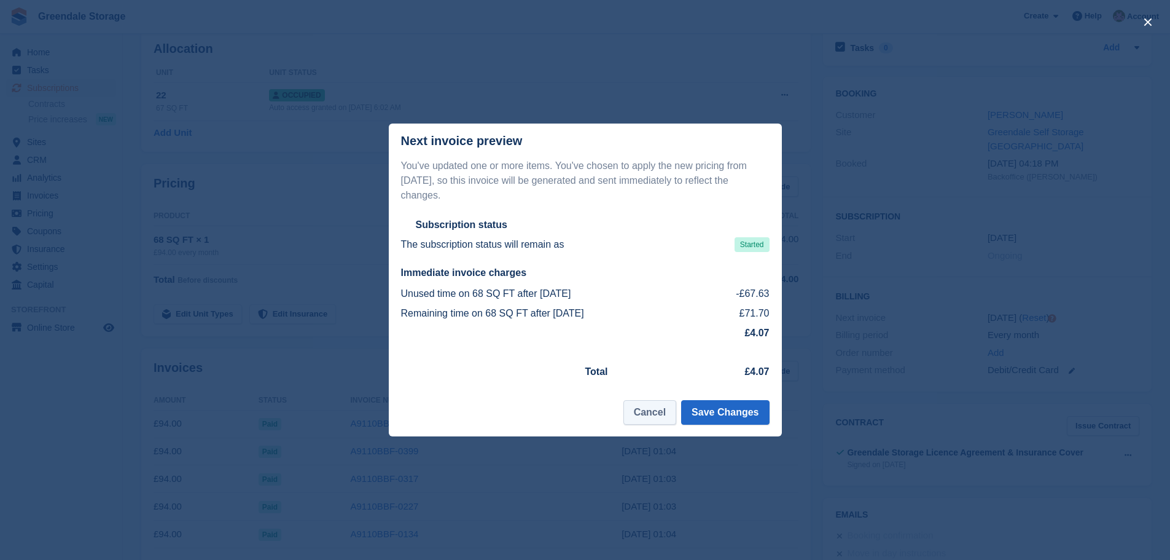  Describe the element at coordinates (1148, 22) in the screenshot. I see `button: close` at that location.